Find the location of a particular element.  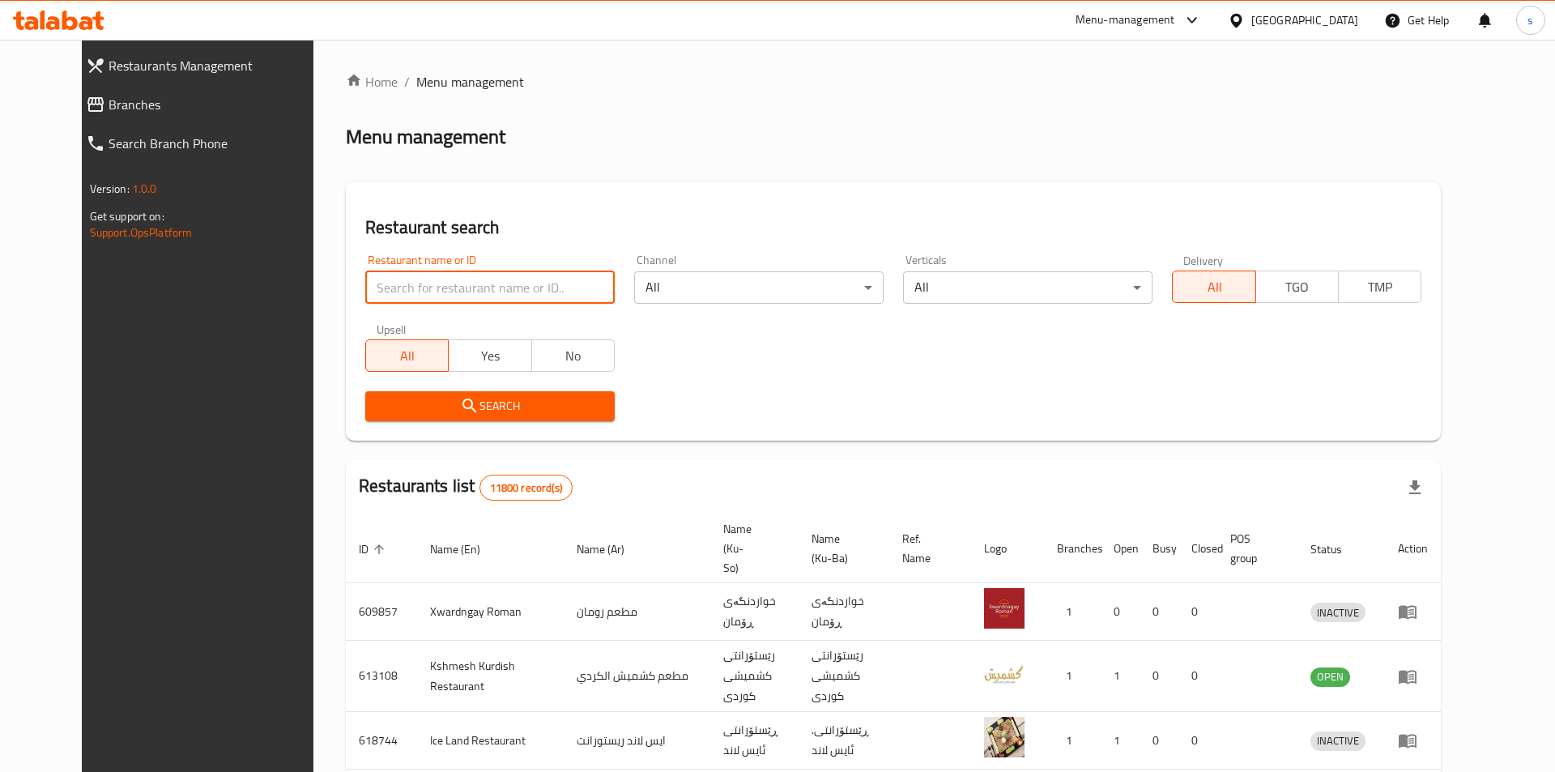

td: Xwardngay Roman is located at coordinates (490, 611).